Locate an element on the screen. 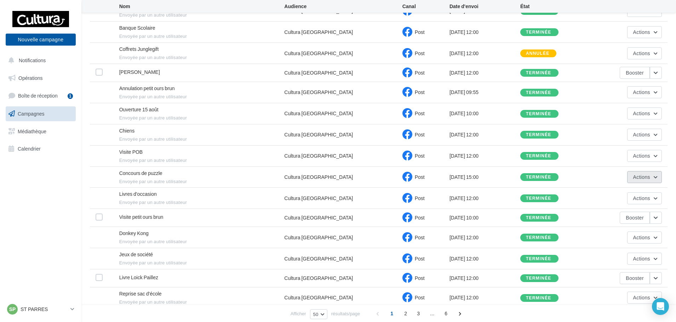 The image size is (676, 322). span: Livre Loick Paillez is located at coordinates (139, 277).